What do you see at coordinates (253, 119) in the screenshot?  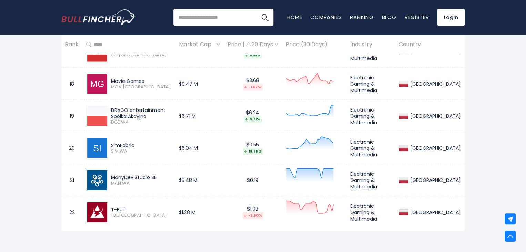 I see `div: 9.71%` at bounding box center [253, 119].